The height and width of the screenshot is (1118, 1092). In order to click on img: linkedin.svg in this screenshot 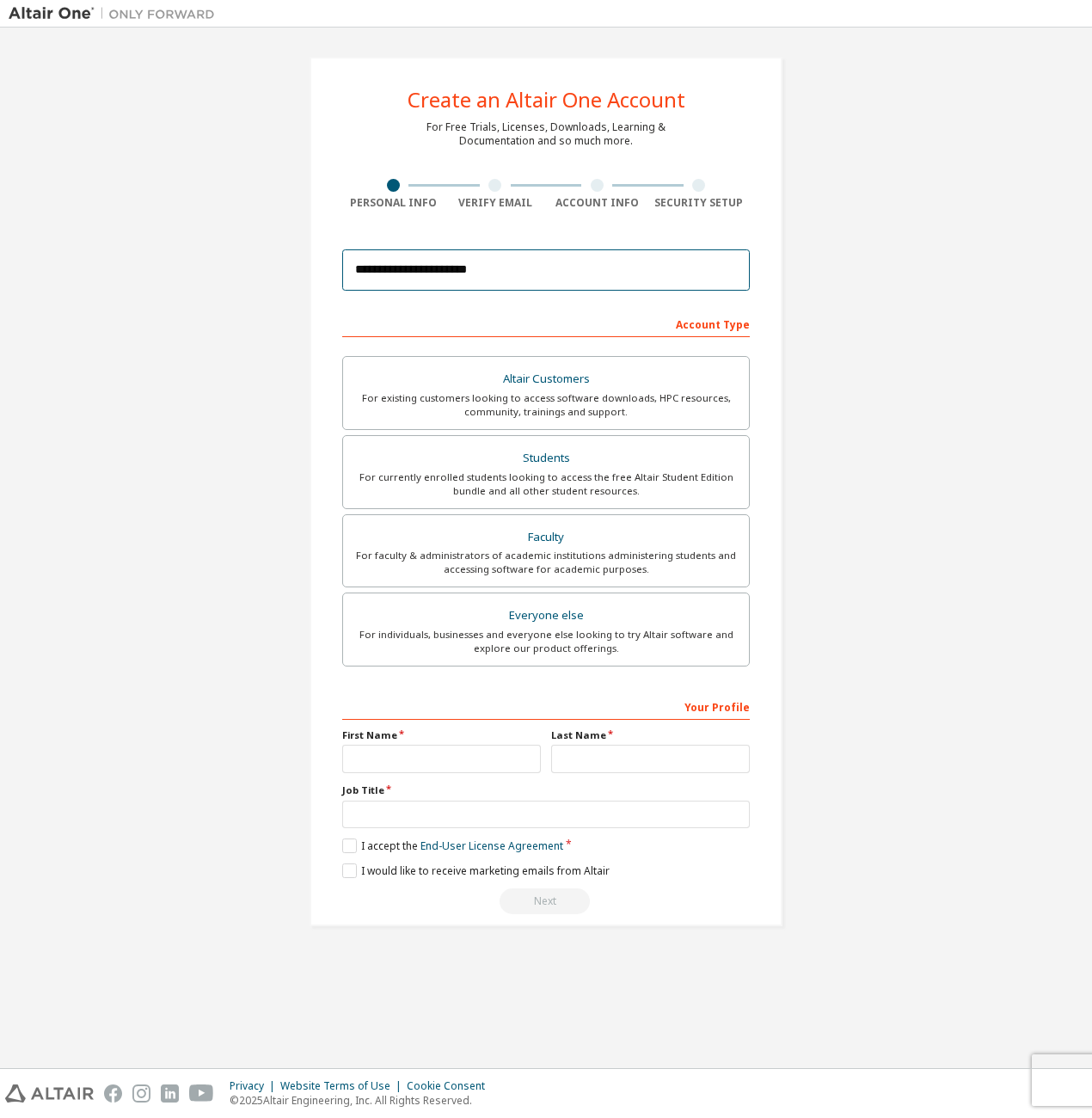, I will do `click(170, 1093)`.